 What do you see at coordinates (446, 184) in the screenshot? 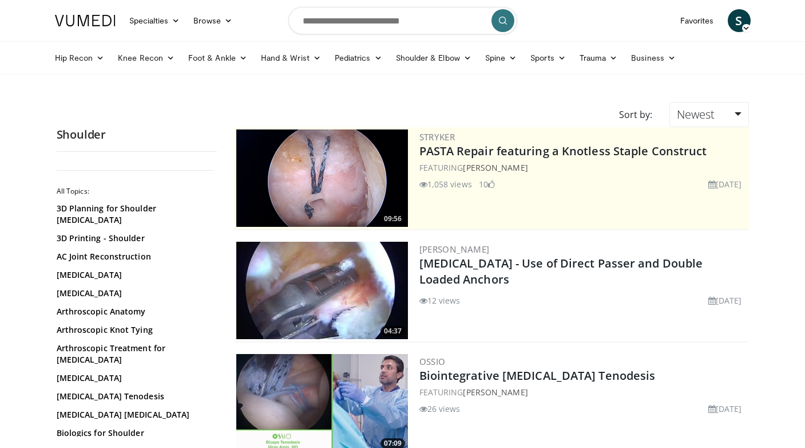
I see `li: 1,058 views` at bounding box center [446, 184].